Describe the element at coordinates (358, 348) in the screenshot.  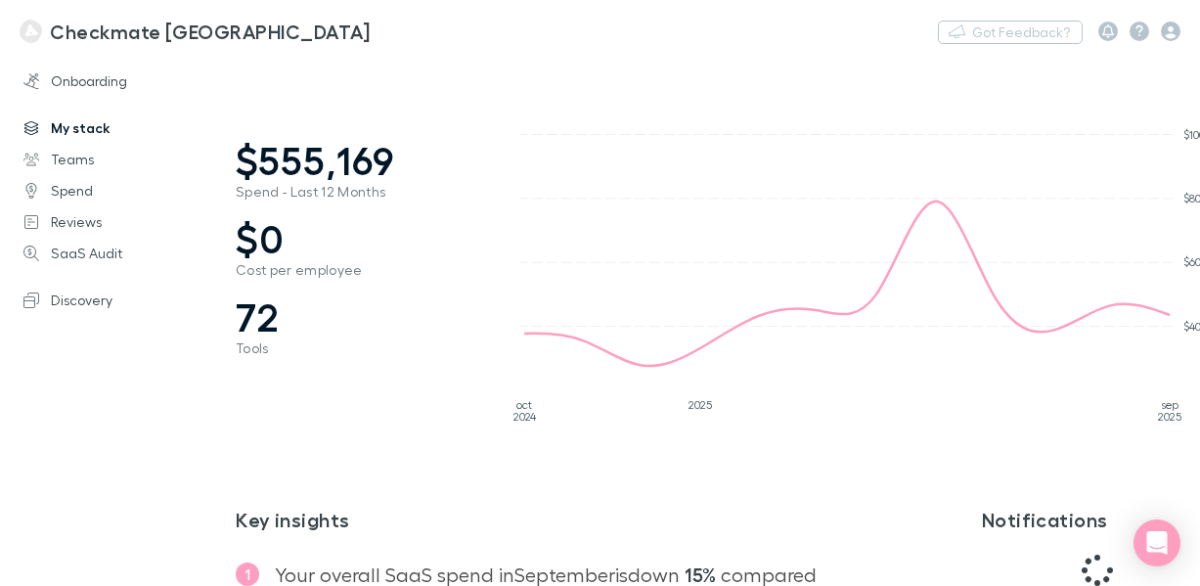
I see `span: Tools` at that location.